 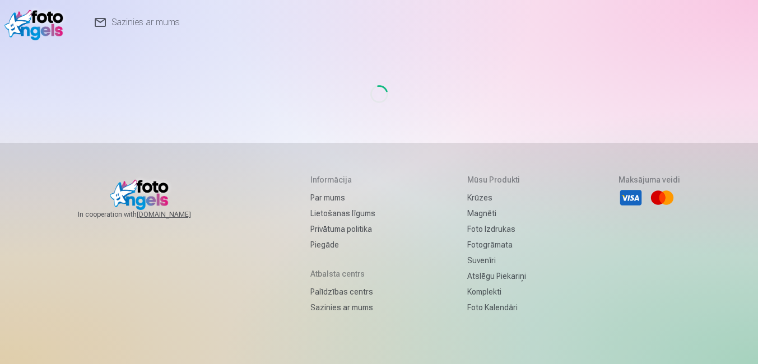 I want to click on a: Par mums, so click(x=343, y=198).